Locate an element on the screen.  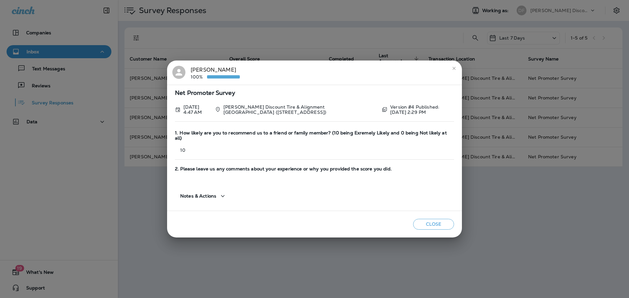
p: 10 is located at coordinates (314, 150).